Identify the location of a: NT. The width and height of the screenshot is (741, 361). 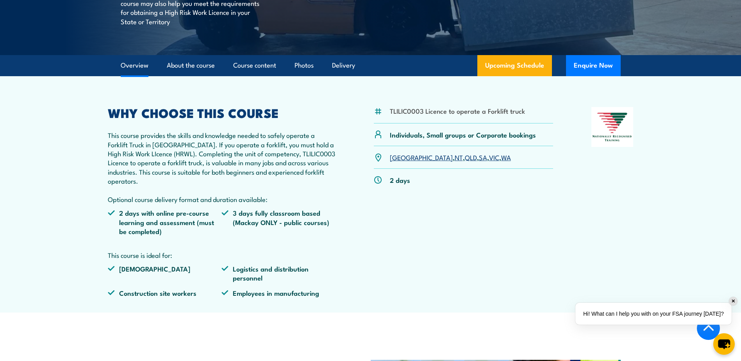
(459, 157).